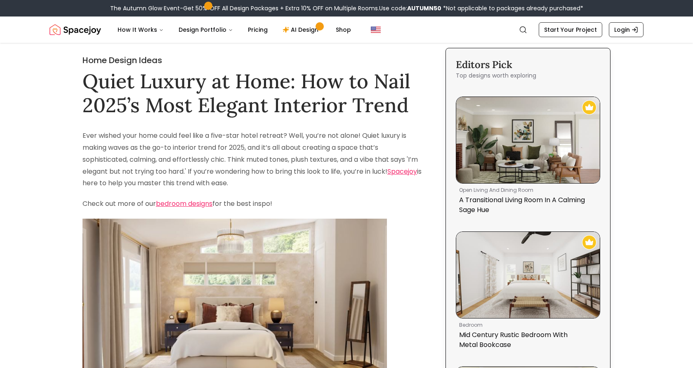 Image resolution: width=693 pixels, height=368 pixels. Describe the element at coordinates (528, 275) in the screenshot. I see `img: Mid Century Rustic Bedroom With Metal Bookcase` at that location.